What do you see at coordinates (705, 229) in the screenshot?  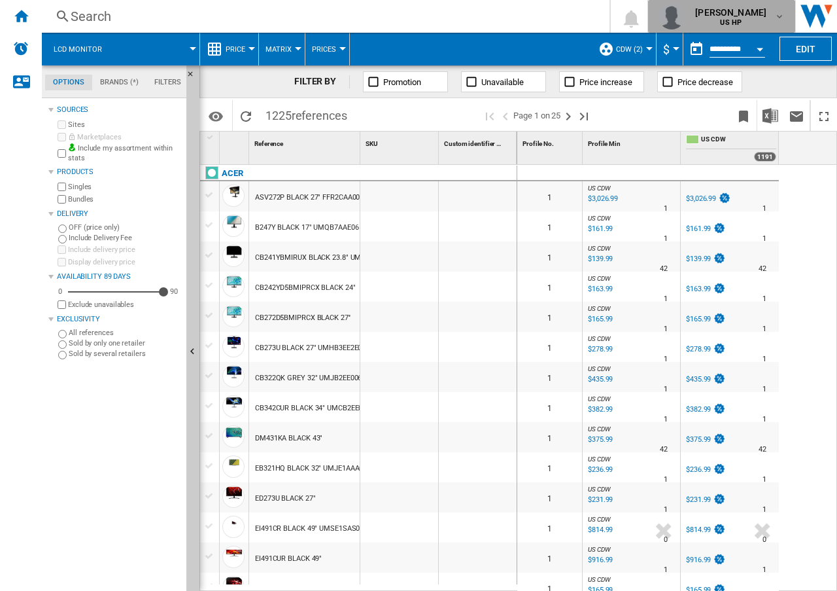 I see `div: $161.99` at bounding box center [705, 229].